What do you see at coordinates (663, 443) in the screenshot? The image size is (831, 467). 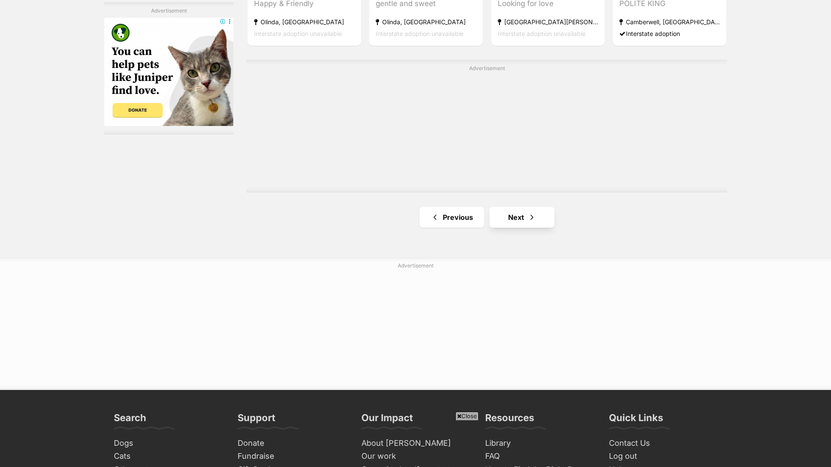 I see `a: Contact Us` at bounding box center [663, 443].